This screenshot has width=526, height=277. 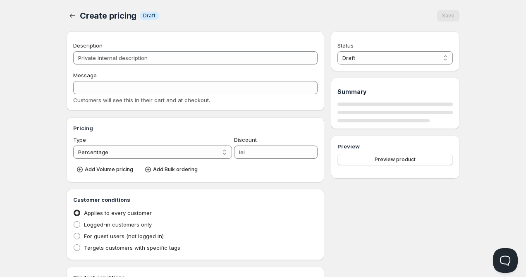 What do you see at coordinates (395, 159) in the screenshot?
I see `button: Preview product` at bounding box center [395, 159].